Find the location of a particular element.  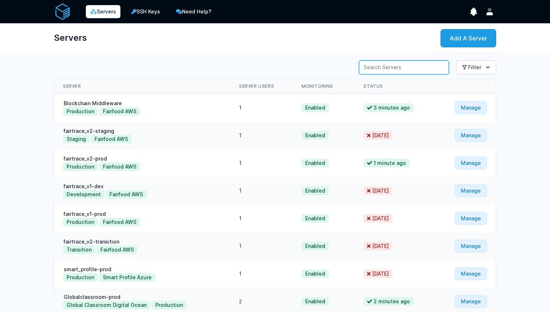

h1: Servers is located at coordinates (70, 38).